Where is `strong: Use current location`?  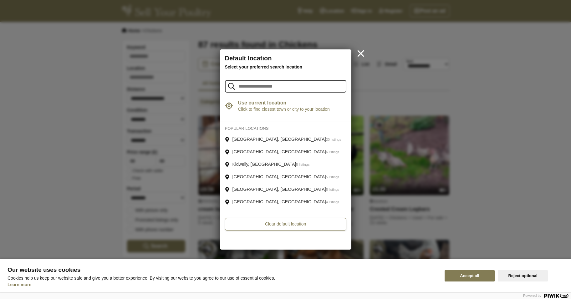 strong: Use current location is located at coordinates (292, 103).